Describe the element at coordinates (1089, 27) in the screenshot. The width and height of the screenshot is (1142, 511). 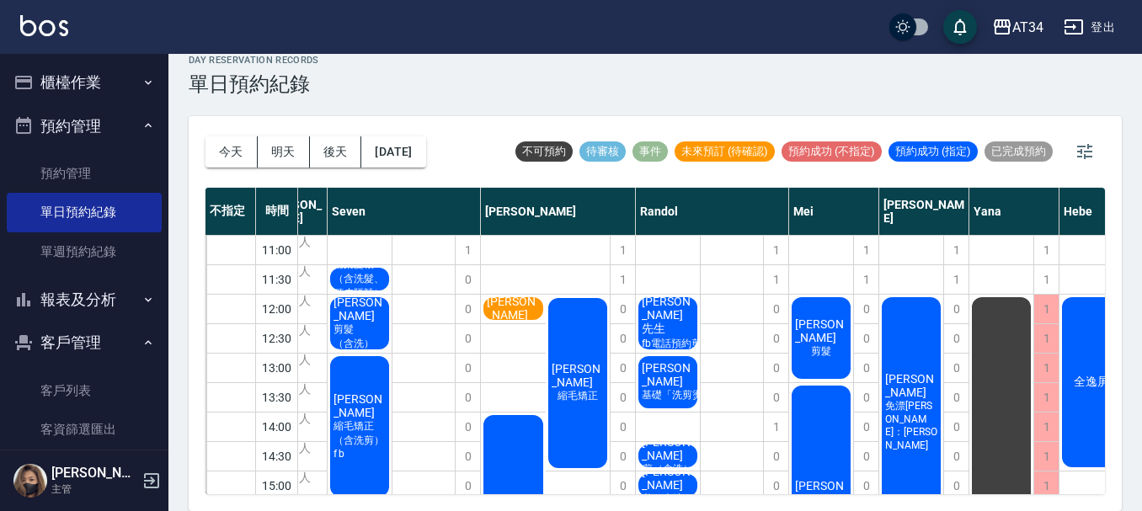
I see `button: 登出` at that location.